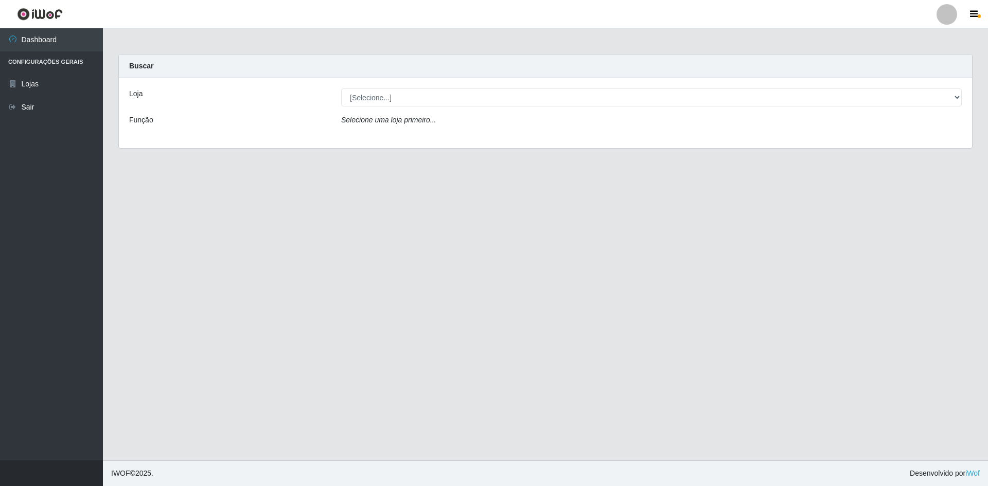 Image resolution: width=988 pixels, height=486 pixels. What do you see at coordinates (973, 474) in the screenshot?
I see `a: iWof` at bounding box center [973, 474].